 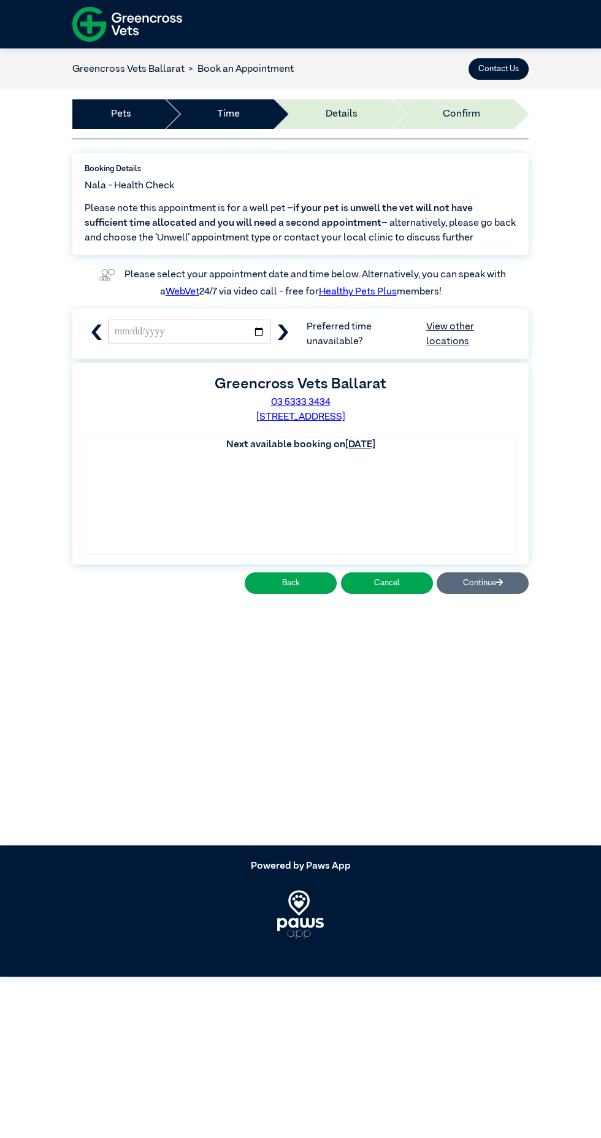 What do you see at coordinates (128, 69) in the screenshot?
I see `a: Greencross Vets Ballarat` at bounding box center [128, 69].